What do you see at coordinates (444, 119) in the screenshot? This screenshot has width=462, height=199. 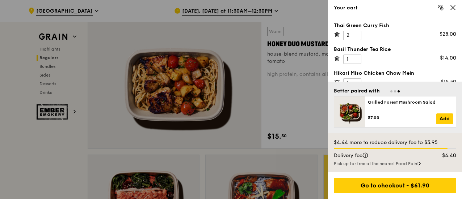 I see `a: Add` at bounding box center [444, 119].